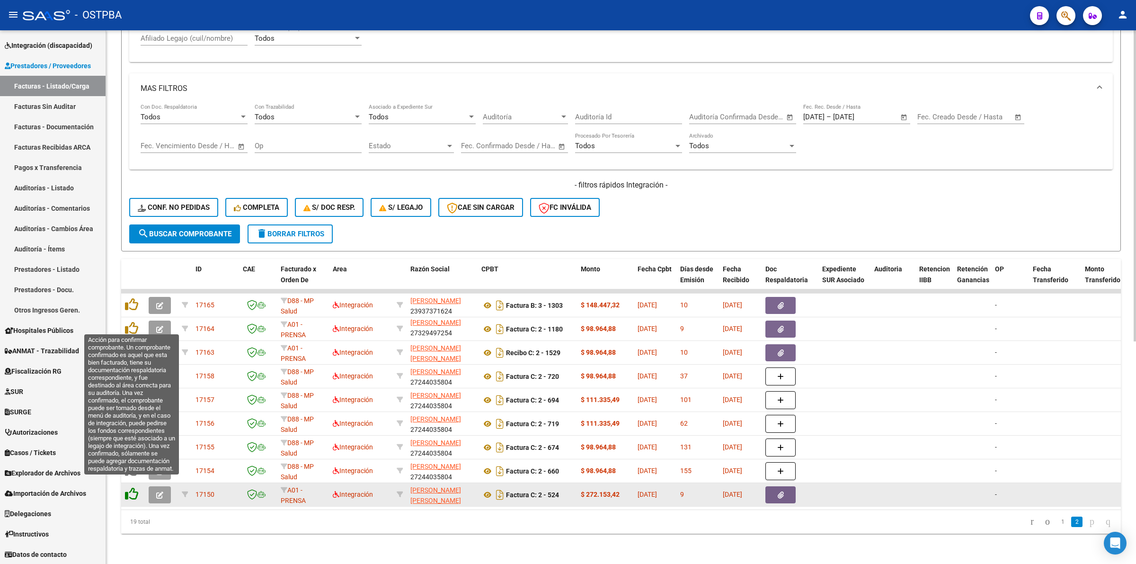  I want to click on span: 17157, so click(205, 400).